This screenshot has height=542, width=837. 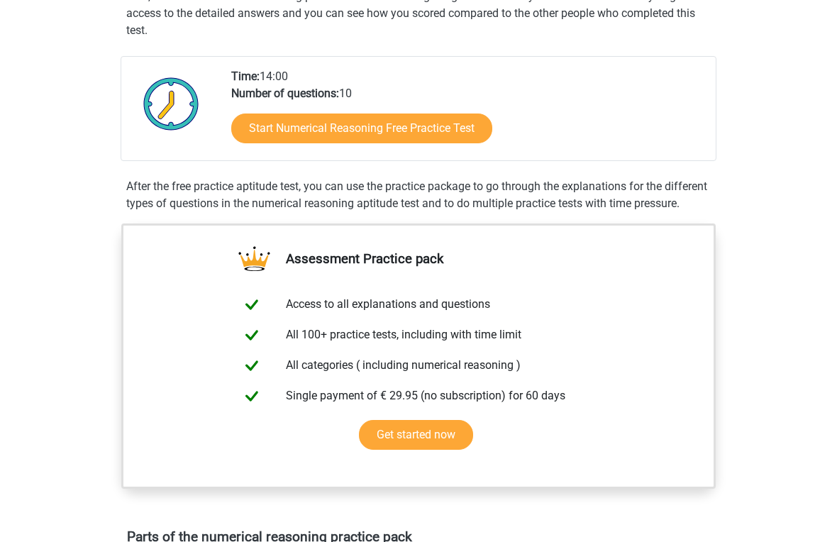 What do you see at coordinates (285, 93) in the screenshot?
I see `b: Number of questions:` at bounding box center [285, 93].